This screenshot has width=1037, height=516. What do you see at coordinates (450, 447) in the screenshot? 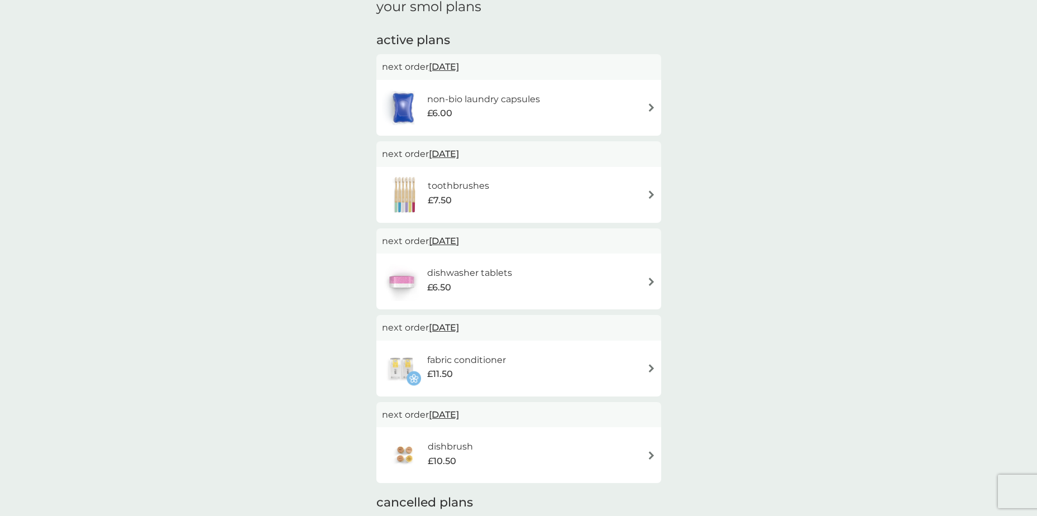
I see `h6: dishbrush` at bounding box center [450, 447].